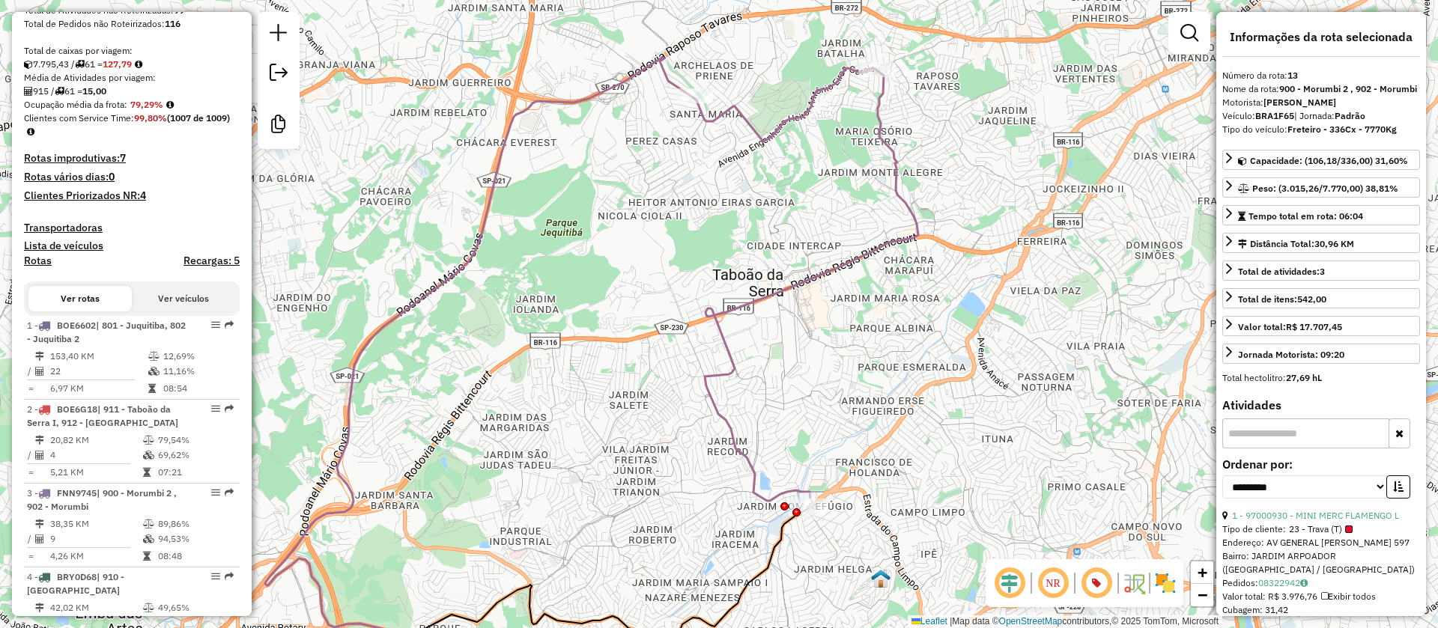 Image resolution: width=1438 pixels, height=628 pixels. What do you see at coordinates (1065, 622) in the screenshot?
I see `div: Map data © contributors,© 2025 TomTom, Microsoft` at bounding box center [1065, 622].